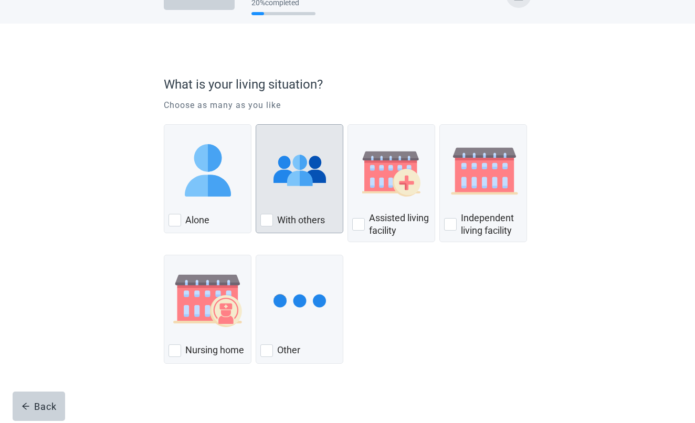 This screenshot has height=423, width=695. I want to click on label: With others, so click(301, 220).